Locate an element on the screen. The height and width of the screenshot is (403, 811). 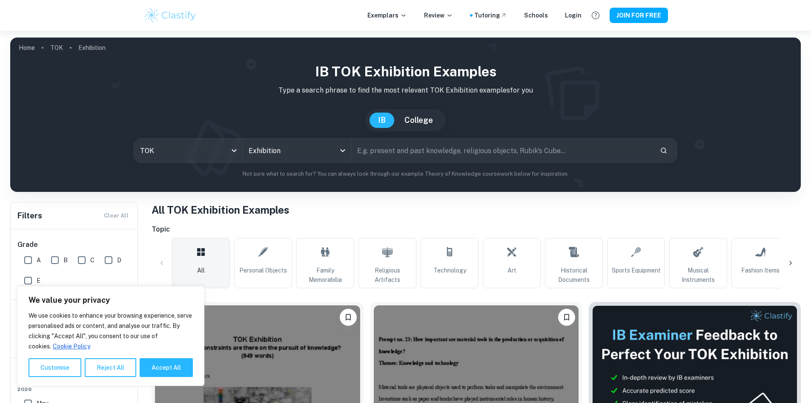
span: Family Memorabilia is located at coordinates (325, 275).